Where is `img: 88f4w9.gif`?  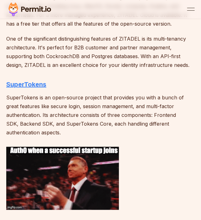
img: 88f4w9.gif is located at coordinates (63, 179).